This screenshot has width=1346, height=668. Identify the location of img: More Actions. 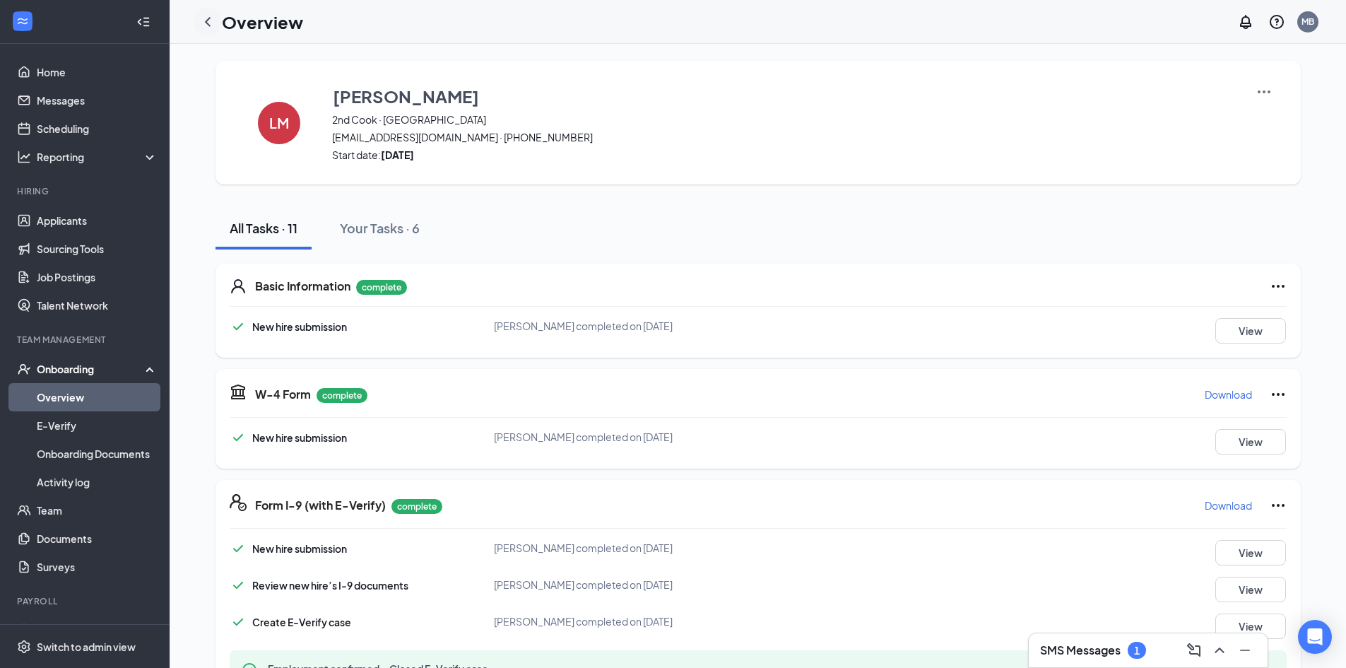
(1264, 92).